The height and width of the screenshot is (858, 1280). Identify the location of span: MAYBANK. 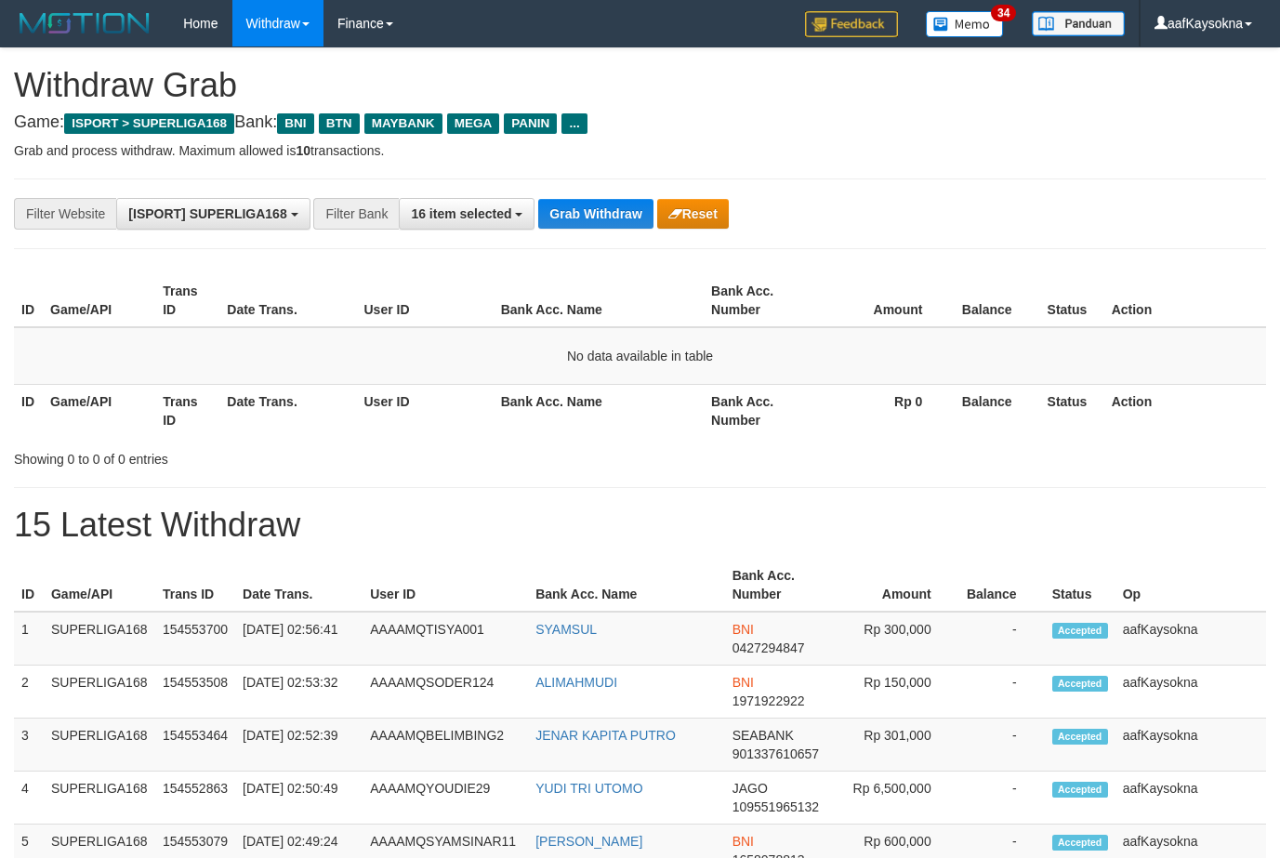
(403, 124).